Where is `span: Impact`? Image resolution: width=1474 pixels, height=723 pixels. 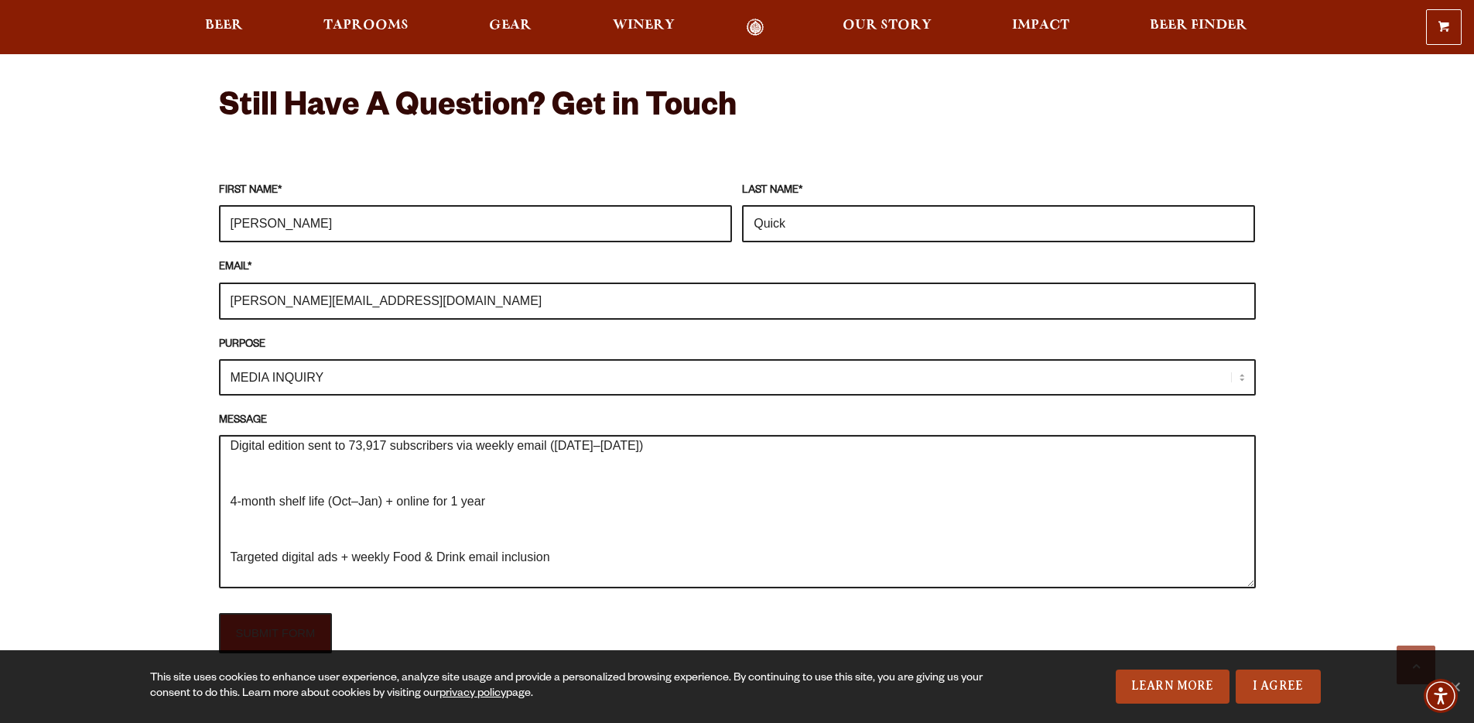
span: Impact is located at coordinates (1041, 26).